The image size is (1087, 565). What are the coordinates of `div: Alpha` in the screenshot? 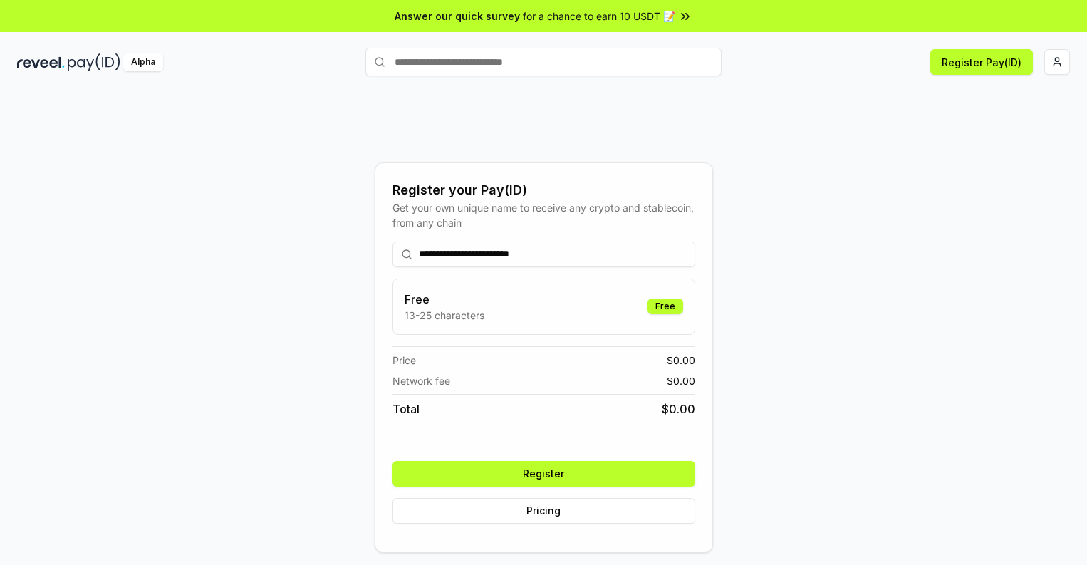 It's located at (143, 62).